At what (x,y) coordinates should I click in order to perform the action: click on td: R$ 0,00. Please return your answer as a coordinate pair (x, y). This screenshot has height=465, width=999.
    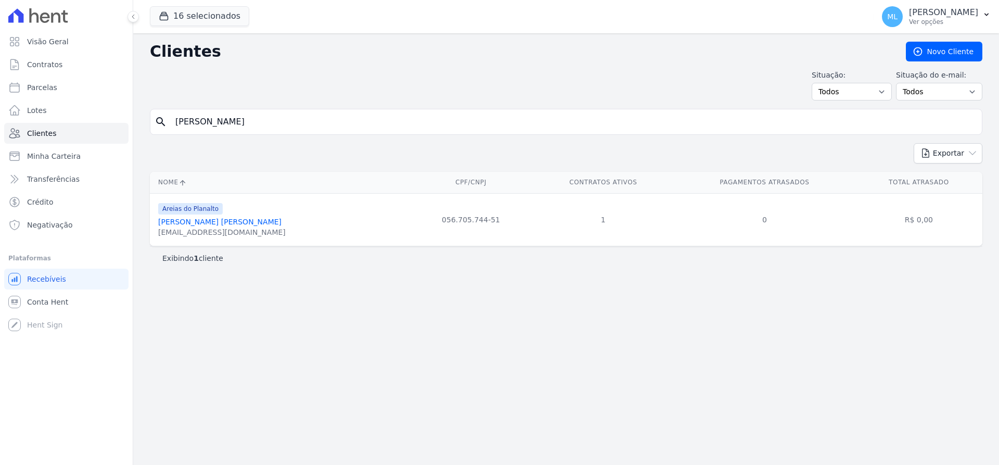
    Looking at the image, I should click on (919, 219).